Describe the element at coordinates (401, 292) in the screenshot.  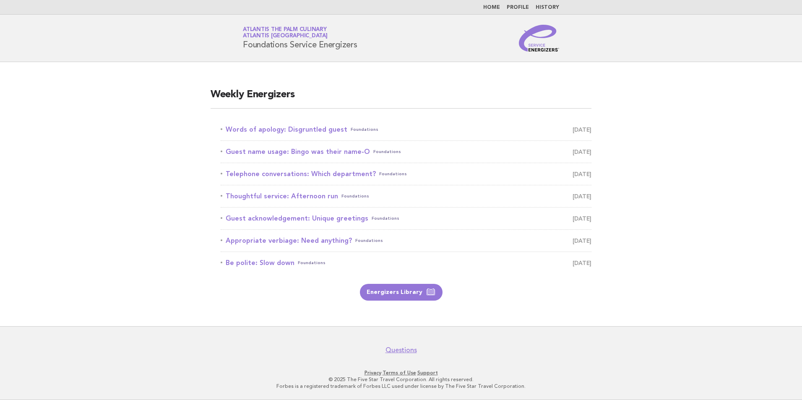
I see `a: Energizers Library` at that location.